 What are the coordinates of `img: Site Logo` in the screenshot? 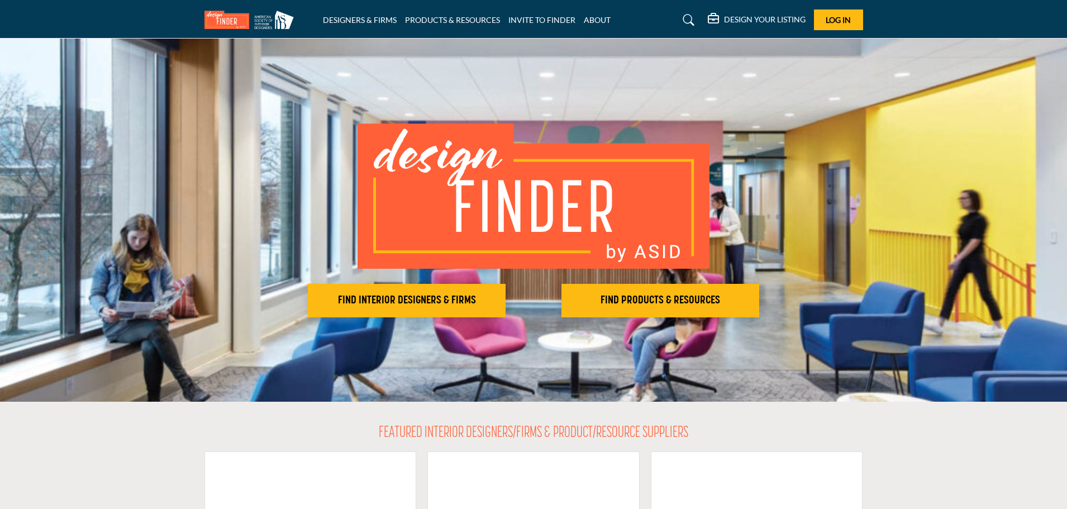 It's located at (252, 20).